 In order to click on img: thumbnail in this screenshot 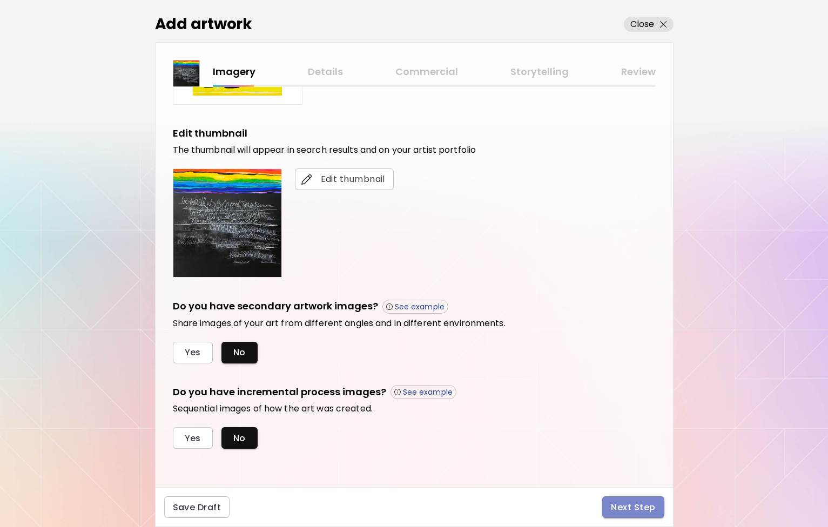, I will do `click(186, 73)`.